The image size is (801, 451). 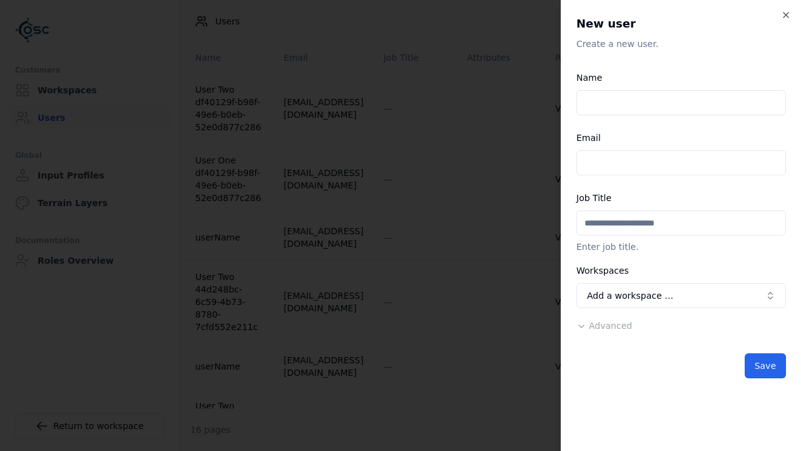 What do you see at coordinates (765, 365) in the screenshot?
I see `button: Save` at bounding box center [765, 365].